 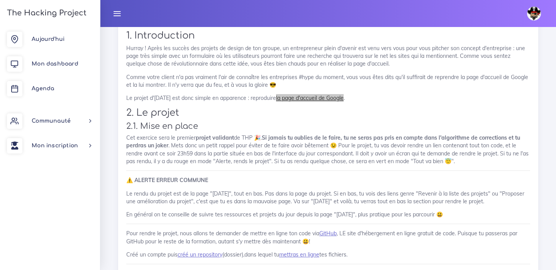 What do you see at coordinates (55, 145) in the screenshot?
I see `span: Mon inscription` at bounding box center [55, 145].